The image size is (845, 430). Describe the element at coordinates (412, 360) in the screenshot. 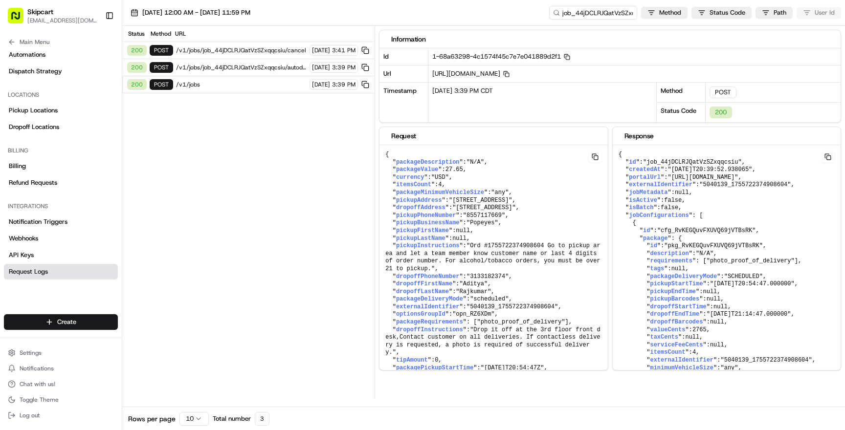

I see `span: tipAmount` at that location.